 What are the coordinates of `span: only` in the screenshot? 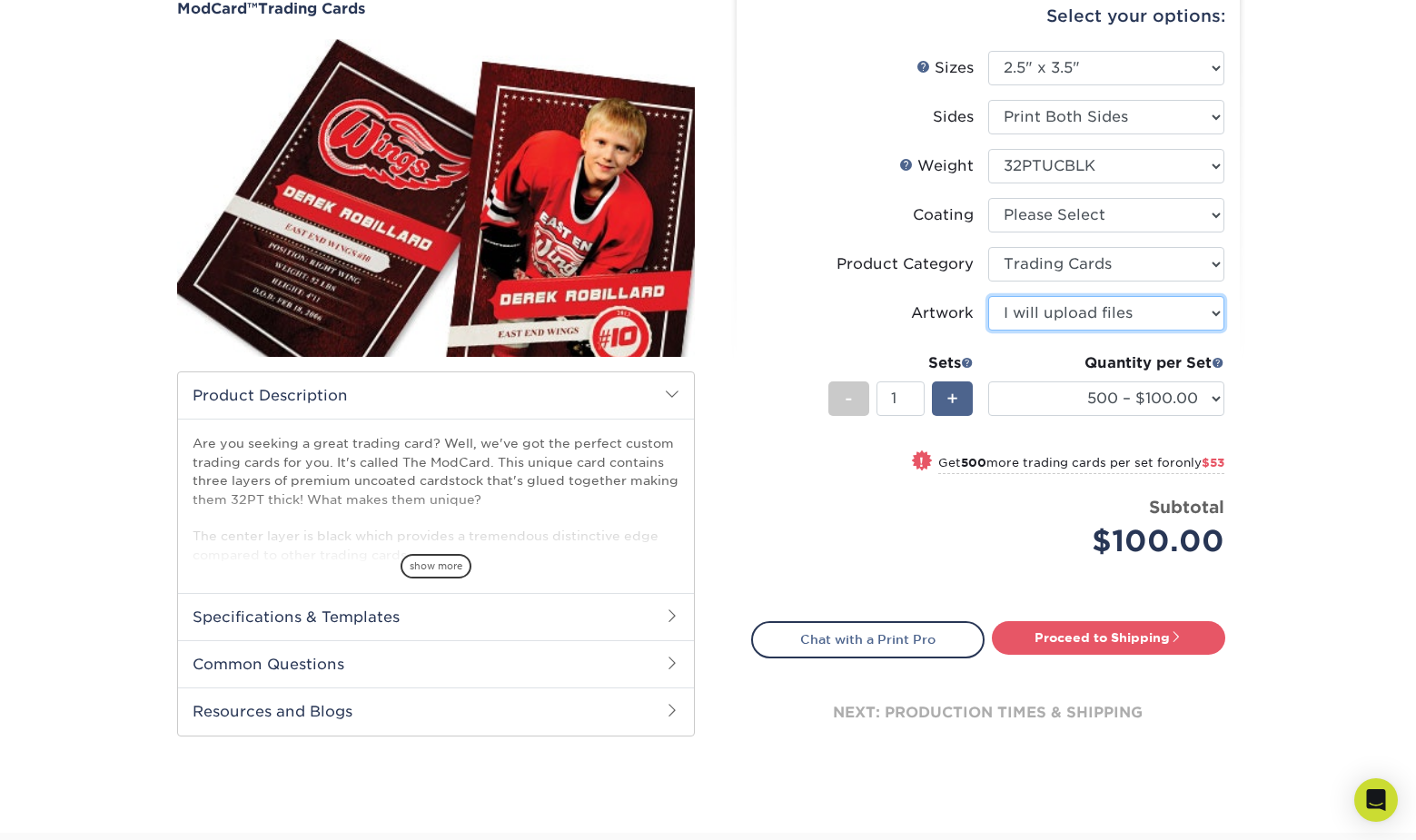 It's located at (1200, 462).